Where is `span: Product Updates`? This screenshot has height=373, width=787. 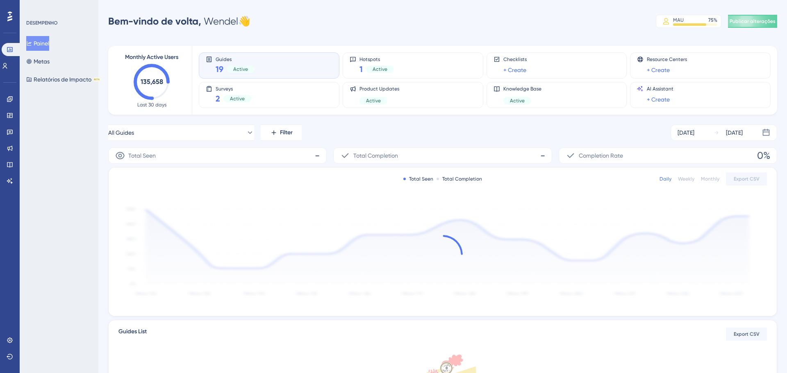
span: Product Updates is located at coordinates (379, 89).